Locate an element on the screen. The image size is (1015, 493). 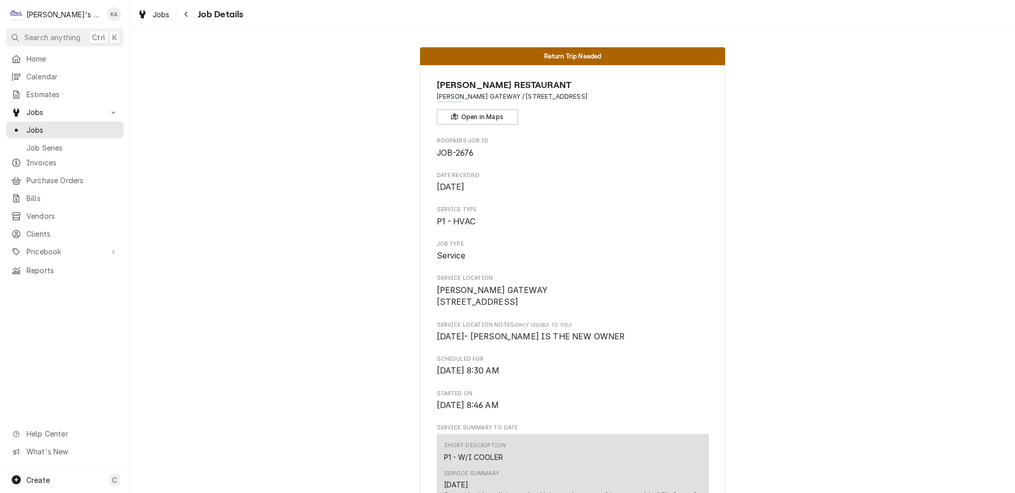
a: Invoices is located at coordinates (65, 162).